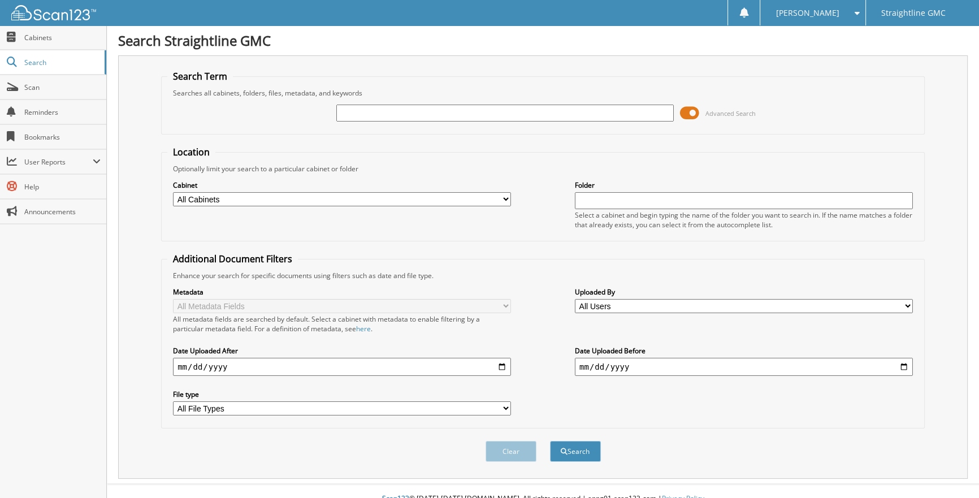  I want to click on a: here, so click(364, 329).